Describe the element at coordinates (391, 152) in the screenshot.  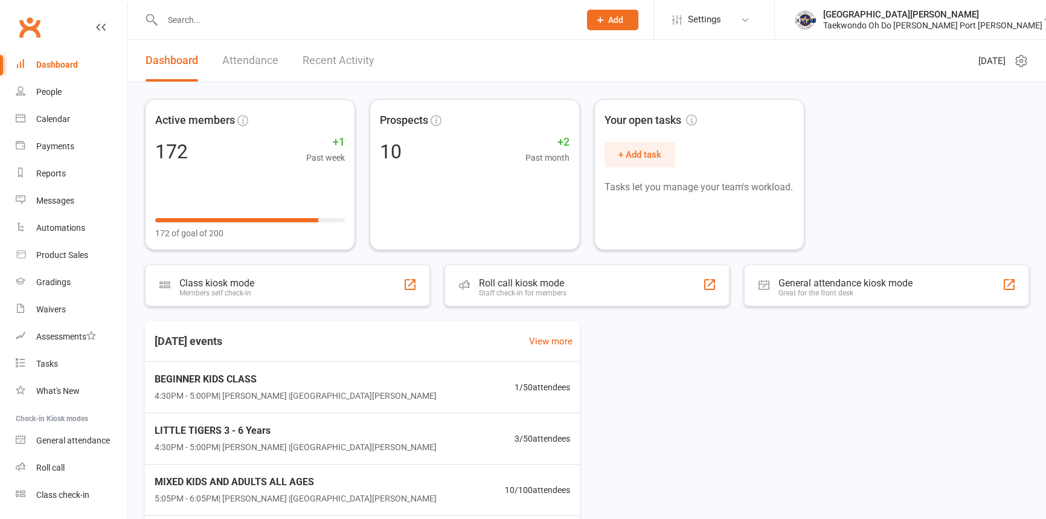
I see `div: 10` at that location.